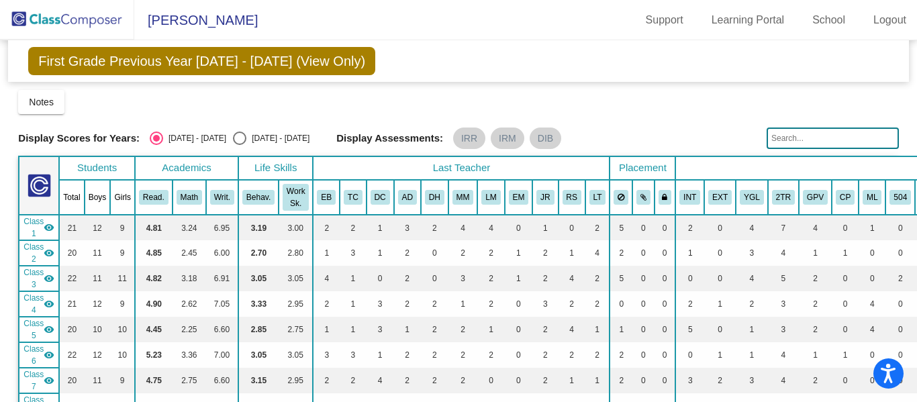 The width and height of the screenshot is (917, 402). What do you see at coordinates (41, 102) in the screenshot?
I see `button: Notes` at bounding box center [41, 102].